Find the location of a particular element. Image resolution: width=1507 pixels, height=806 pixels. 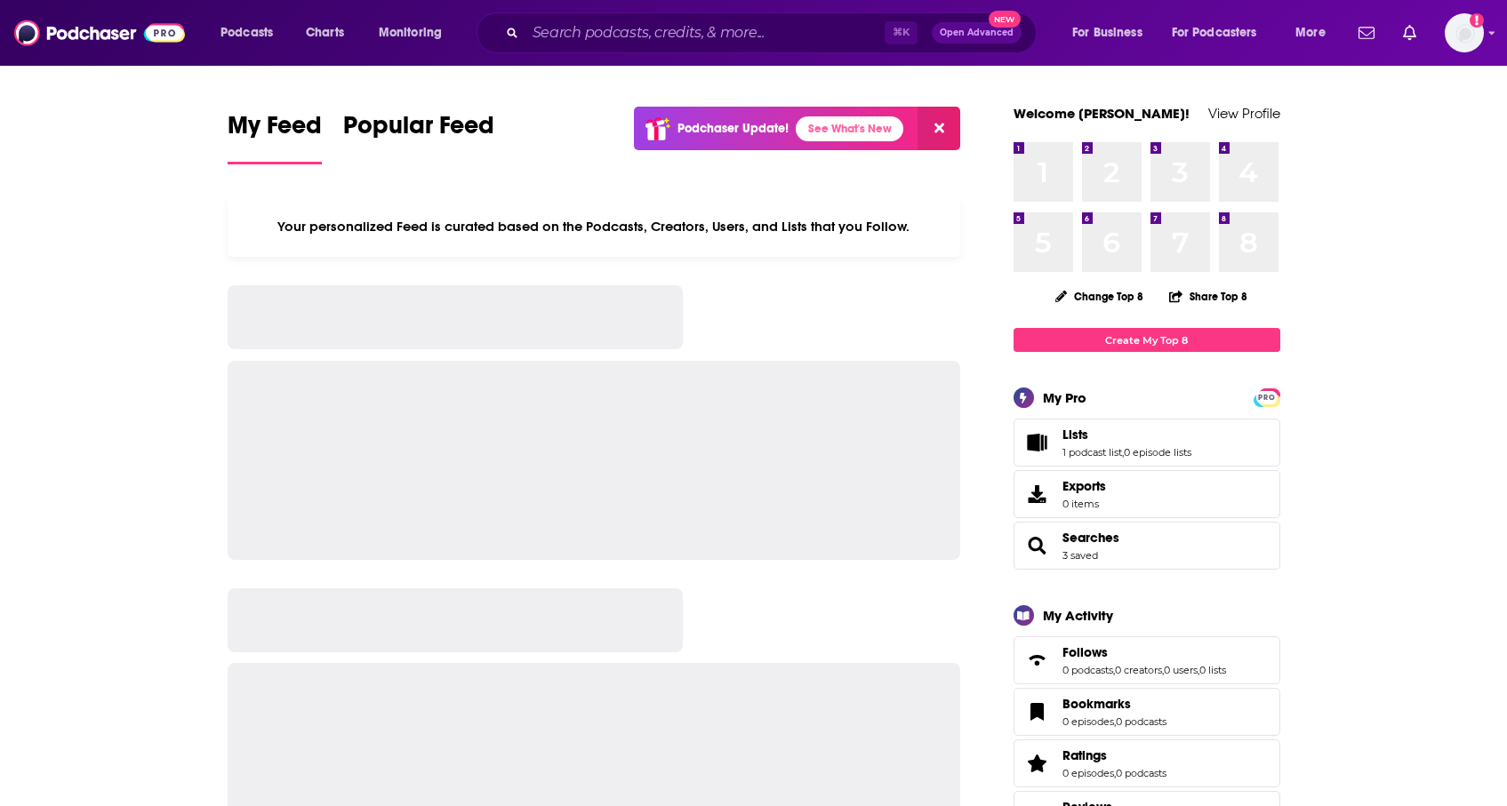

a: 1 podcast list is located at coordinates (1092, 453).